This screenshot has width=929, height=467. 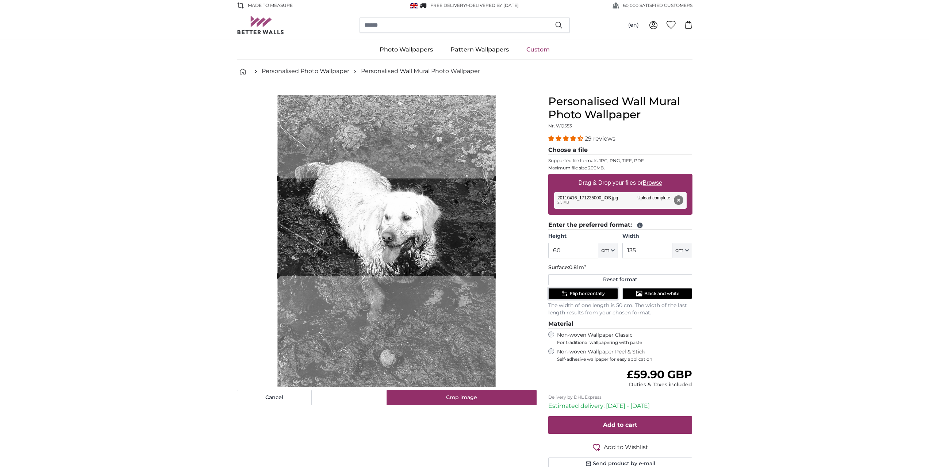 I want to click on a: Photo Wallpapers, so click(x=406, y=50).